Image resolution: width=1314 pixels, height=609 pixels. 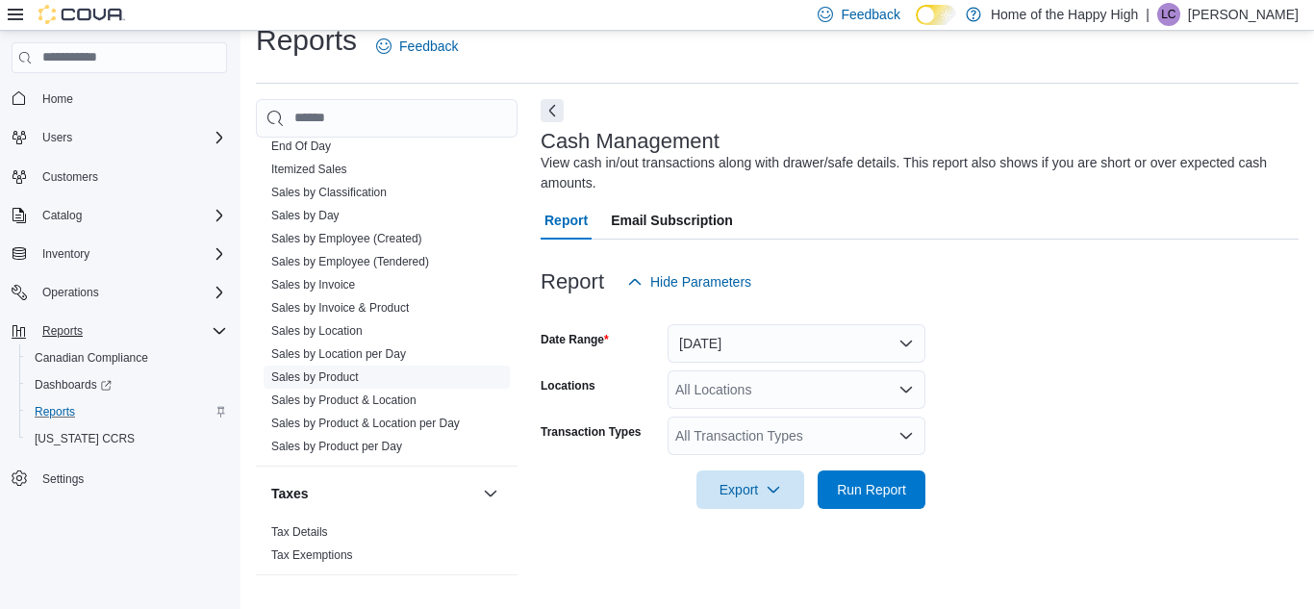 I want to click on span: Dark Mode, so click(x=916, y=25).